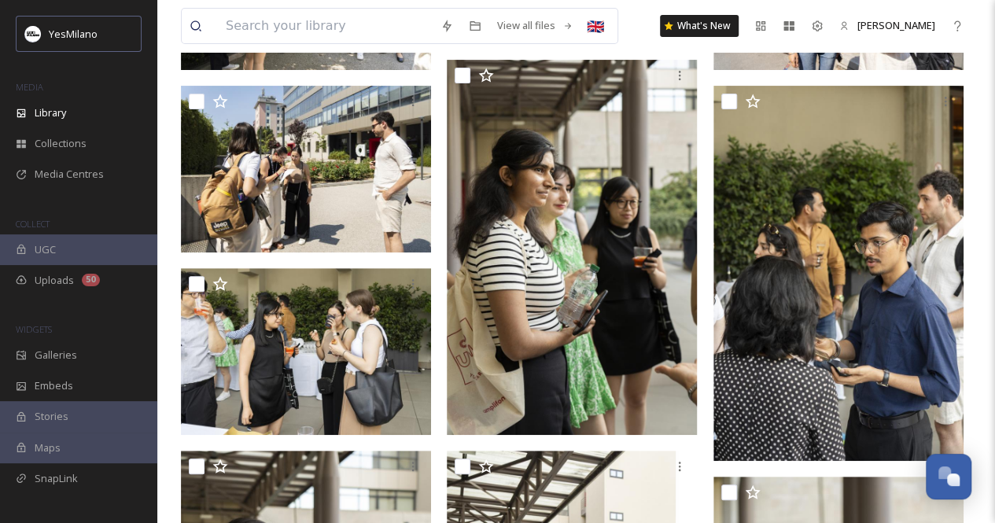 The image size is (995, 523). I want to click on span: YesMilano, so click(73, 34).